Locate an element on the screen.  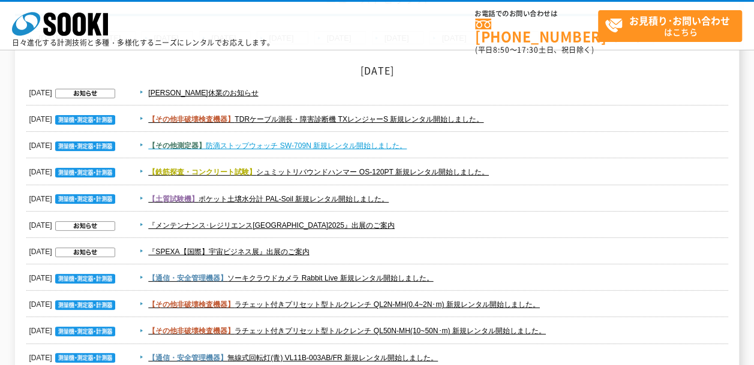
a: 【その他非破壊検査機器】TDRケーブル測長・障害診断機 TXレンジャーS 新規レンタル開始しました。 is located at coordinates (316, 119).